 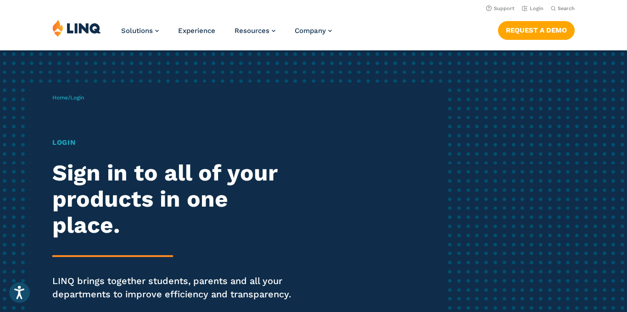 I want to click on a: Login, so click(x=532, y=8).